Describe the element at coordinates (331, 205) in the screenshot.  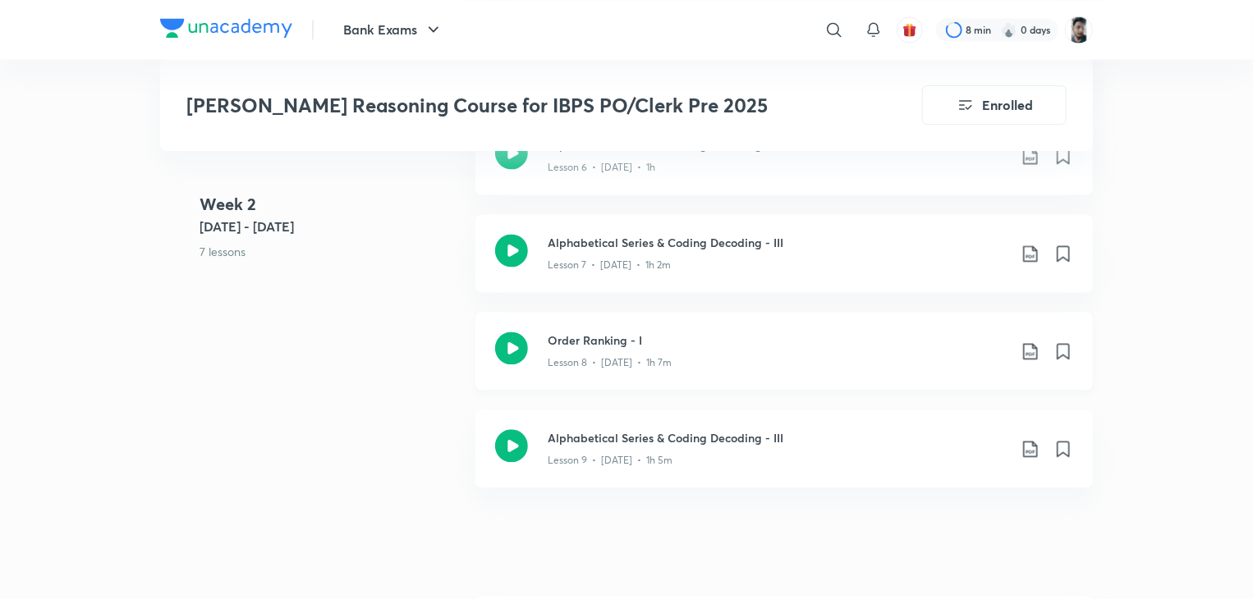
I see `h4: Week 2` at that location.